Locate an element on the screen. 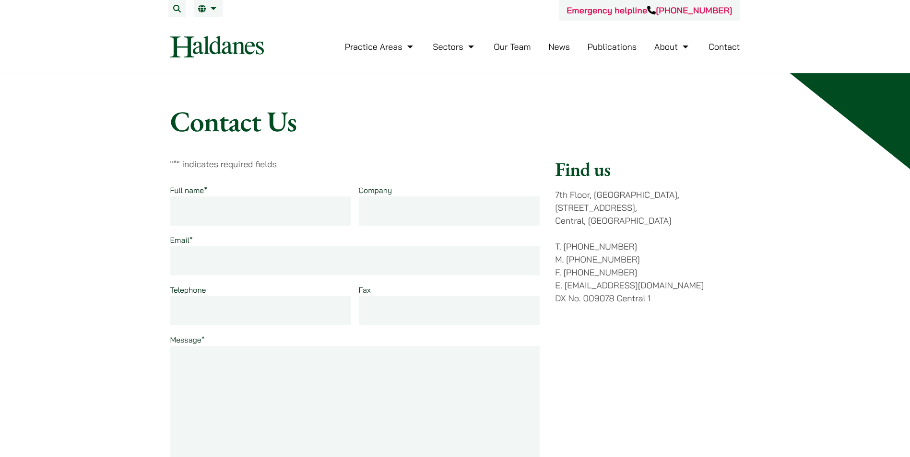 The width and height of the screenshot is (910, 457). h2: Find us is located at coordinates (647, 169).